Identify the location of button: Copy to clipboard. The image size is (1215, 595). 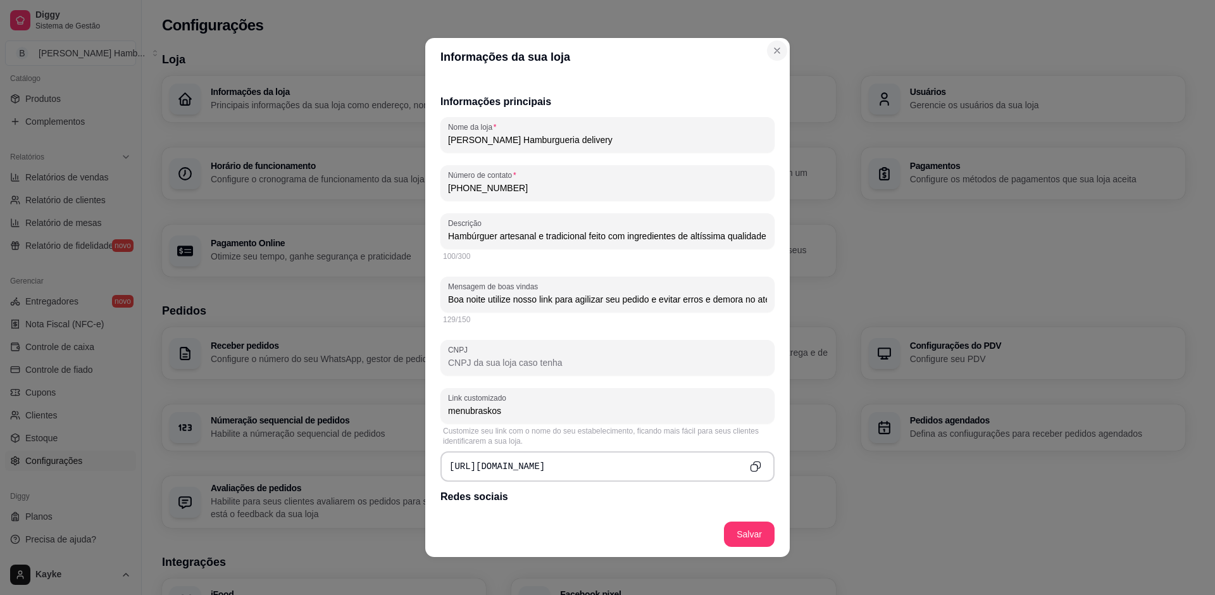
(756, 466).